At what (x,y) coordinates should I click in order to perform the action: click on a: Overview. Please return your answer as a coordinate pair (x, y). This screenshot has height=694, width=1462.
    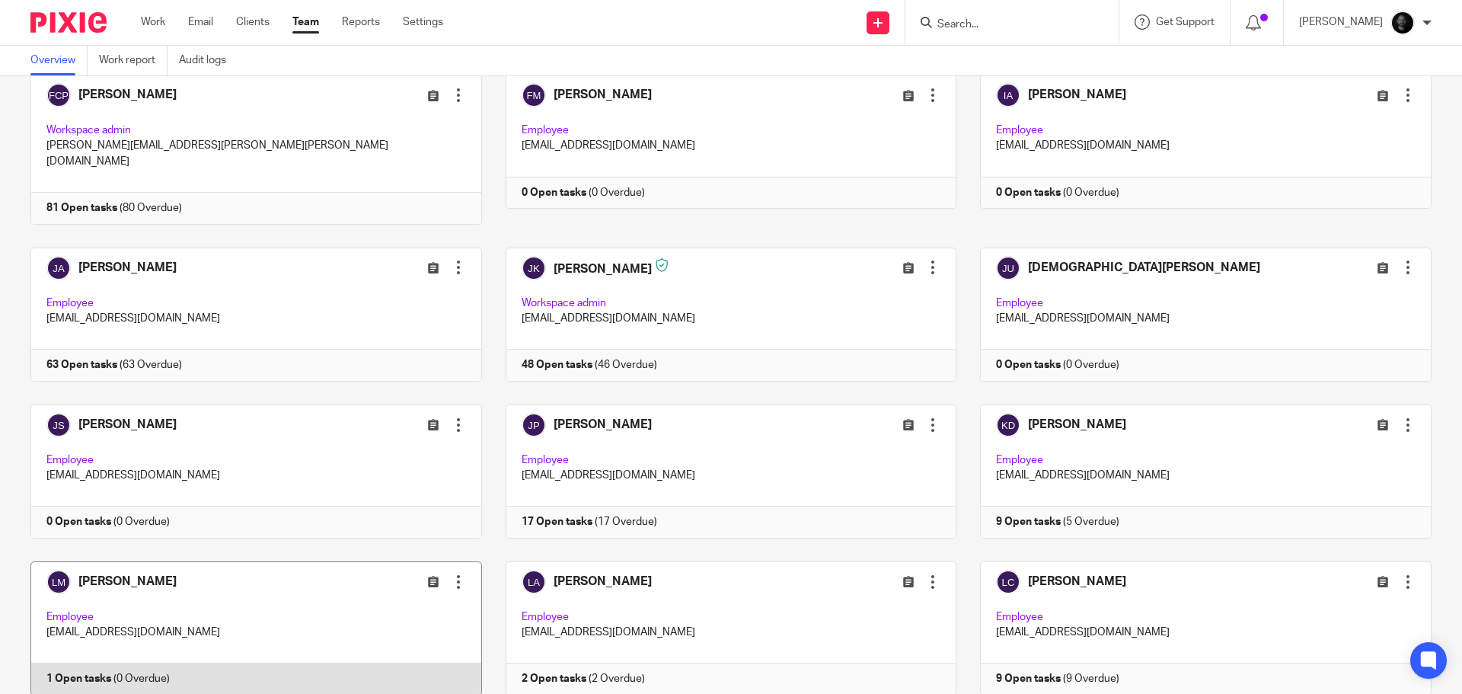
    Looking at the image, I should click on (59, 60).